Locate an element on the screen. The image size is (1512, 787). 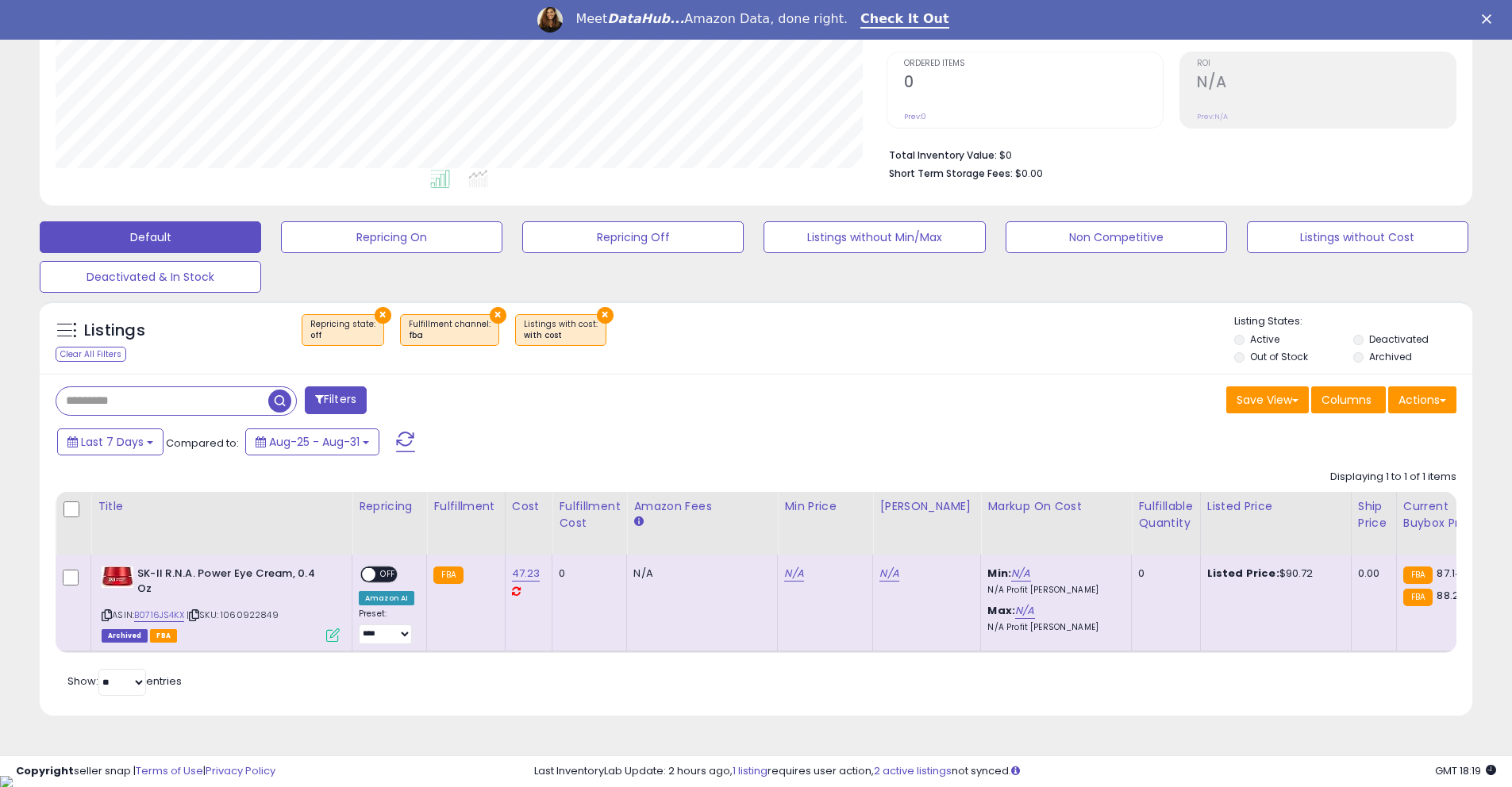
b: Listed Price: is located at coordinates (1243, 572).